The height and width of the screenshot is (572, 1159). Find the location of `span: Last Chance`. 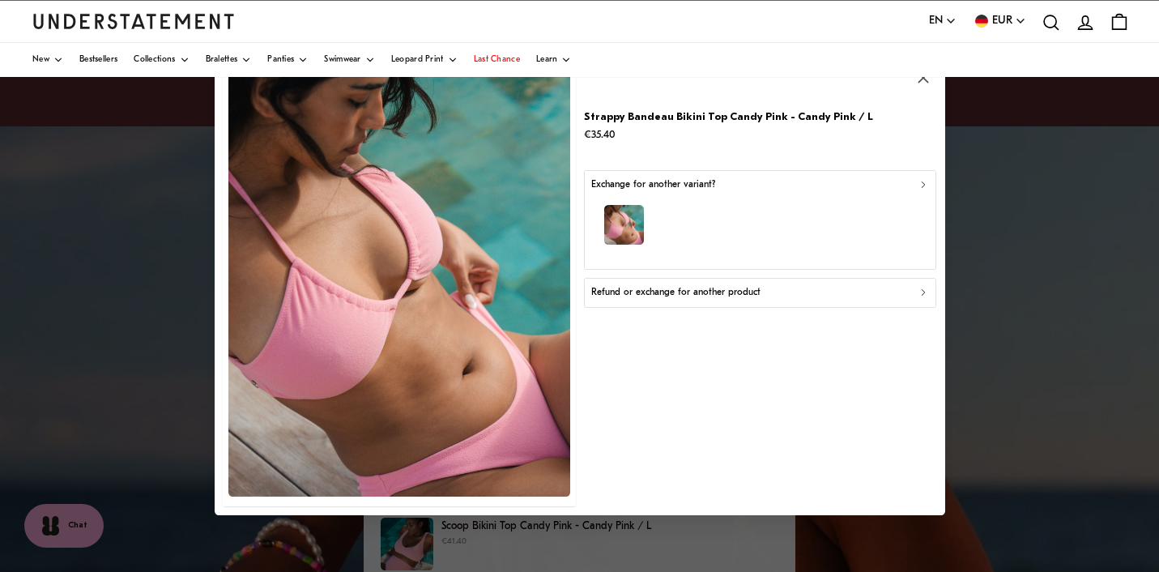

span: Last Chance is located at coordinates (496, 60).